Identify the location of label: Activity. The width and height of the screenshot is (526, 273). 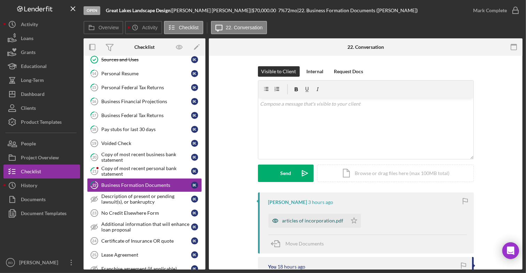
(150, 28).